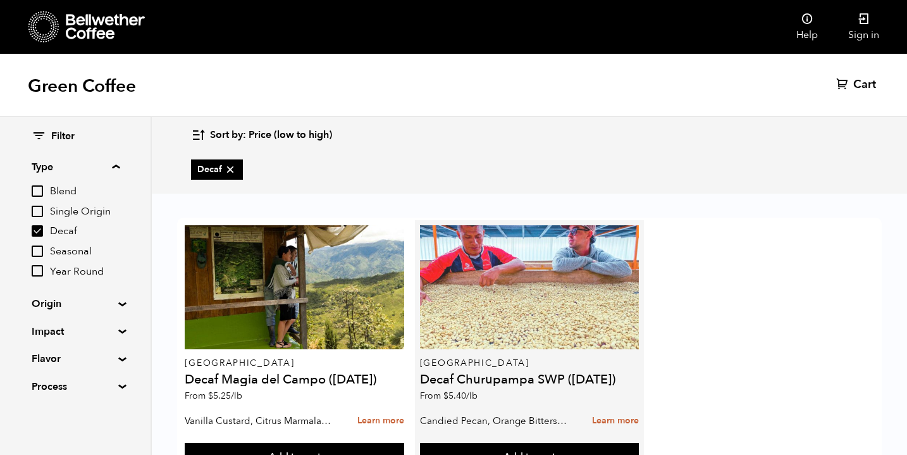 The width and height of the screenshot is (907, 455). I want to click on input: Blend, so click(37, 191).